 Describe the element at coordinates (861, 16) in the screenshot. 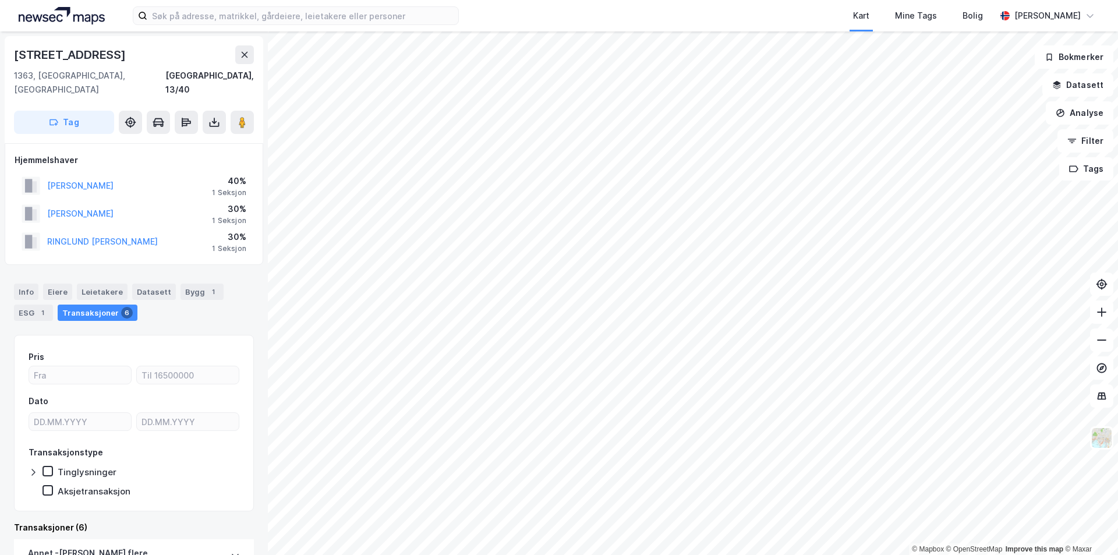

I see `div: Kart` at that location.